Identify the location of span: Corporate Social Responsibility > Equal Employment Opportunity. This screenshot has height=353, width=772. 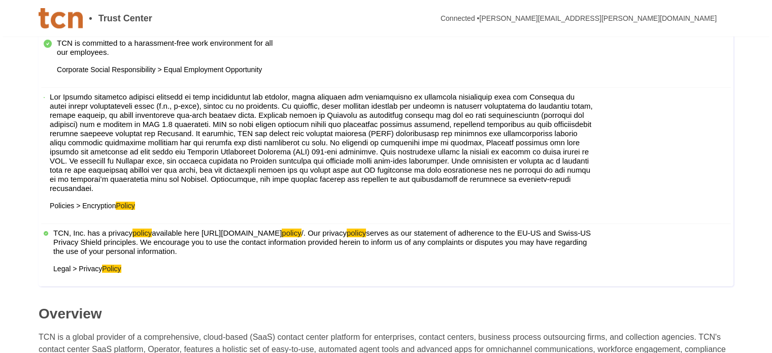
(159, 70).